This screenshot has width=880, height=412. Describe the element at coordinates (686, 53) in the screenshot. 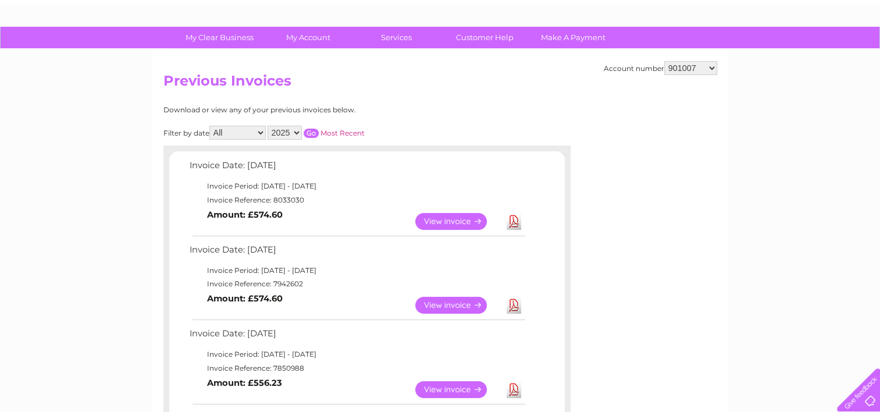

I see `a: Water` at that location.